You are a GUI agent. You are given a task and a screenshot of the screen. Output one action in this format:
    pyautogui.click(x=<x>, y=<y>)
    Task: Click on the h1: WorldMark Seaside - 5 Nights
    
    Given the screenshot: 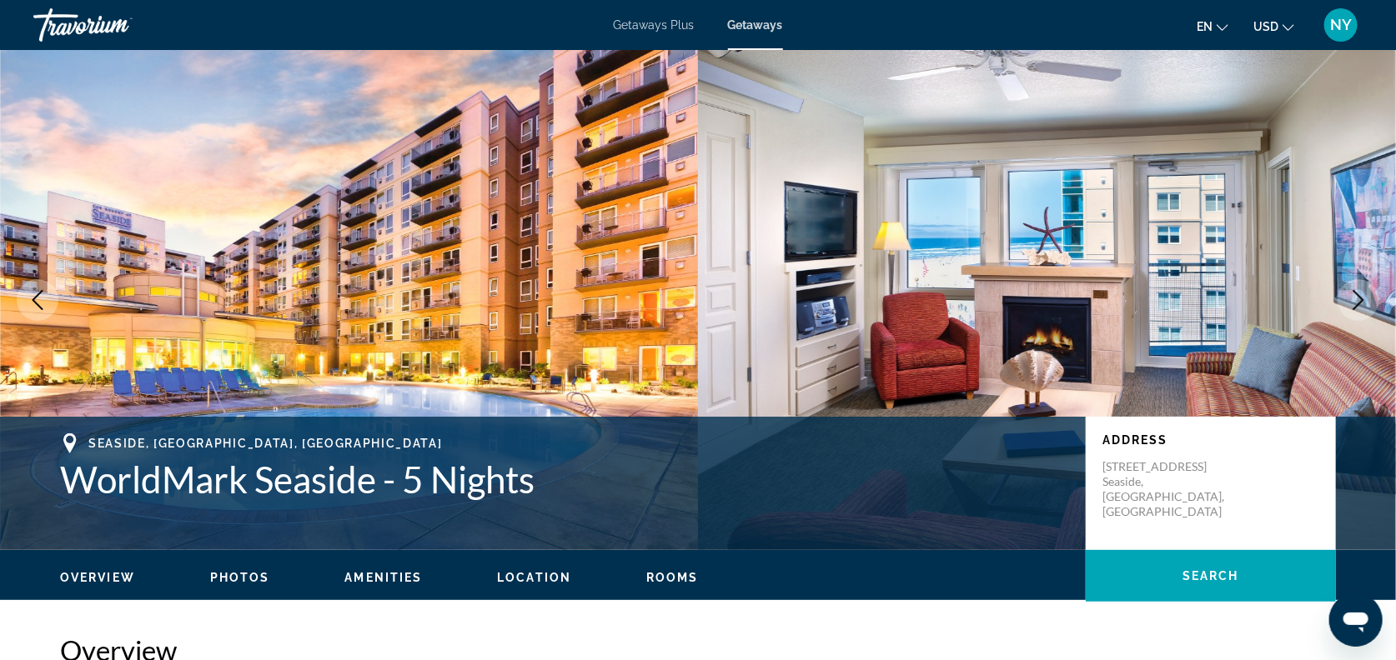 What is the action you would take?
    pyautogui.click(x=564, y=479)
    